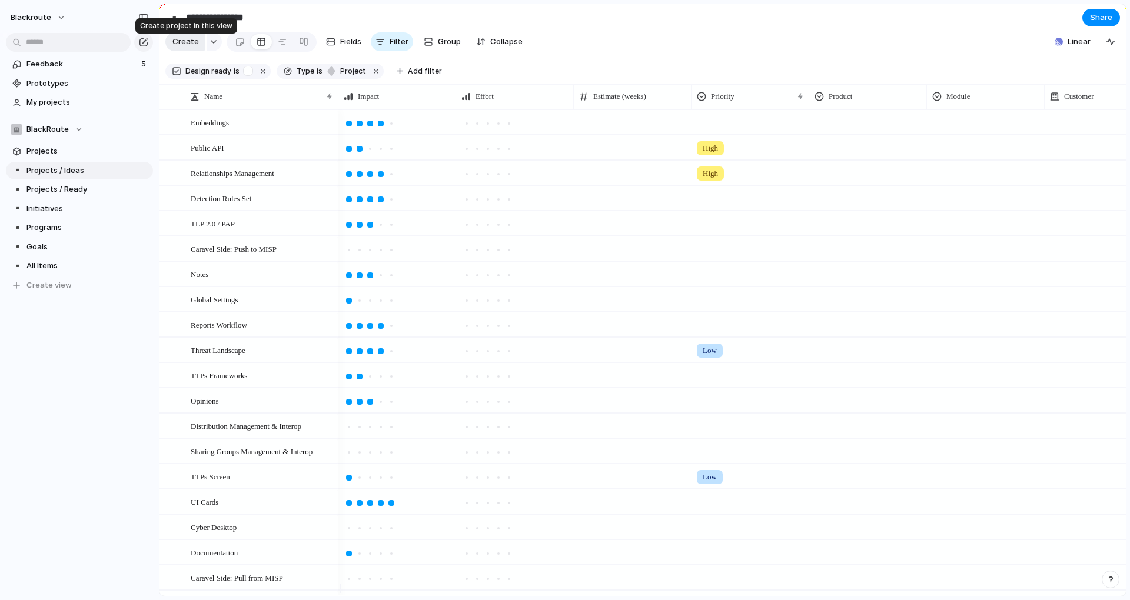 This screenshot has height=600, width=1130. Describe the element at coordinates (88, 151) in the screenshot. I see `span: Projects` at that location.